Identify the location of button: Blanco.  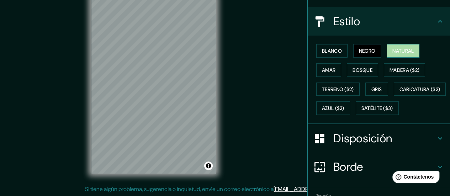
(332, 51).